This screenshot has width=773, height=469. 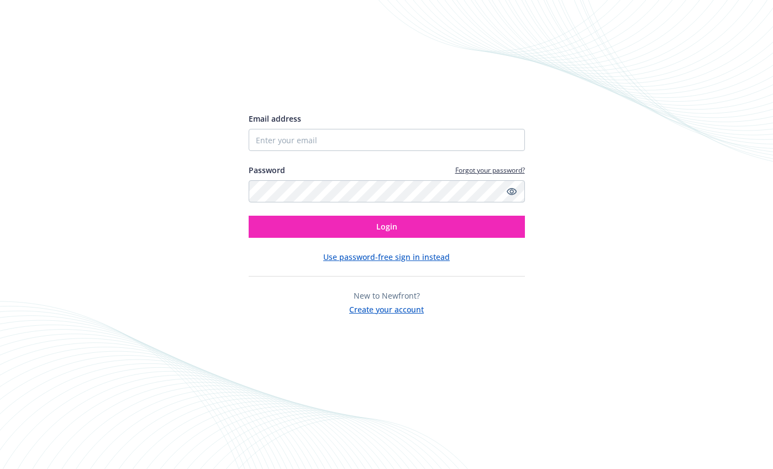 I want to click on button: Login, so click(x=387, y=227).